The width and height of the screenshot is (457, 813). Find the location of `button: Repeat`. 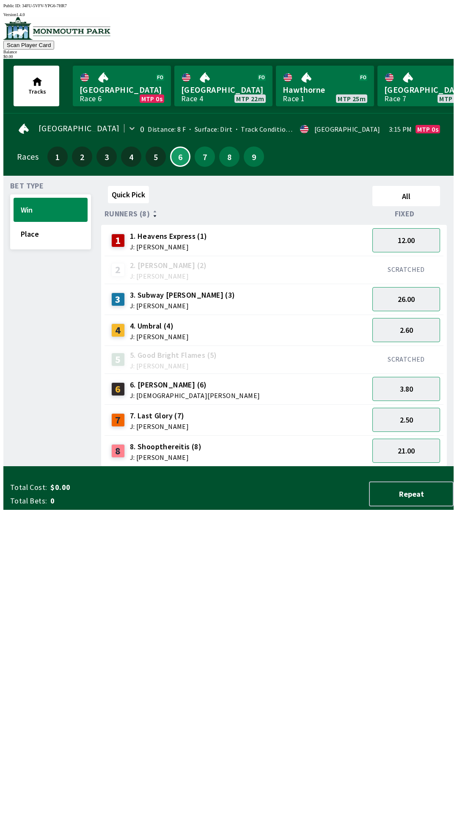

button: Repeat is located at coordinates (412, 494).